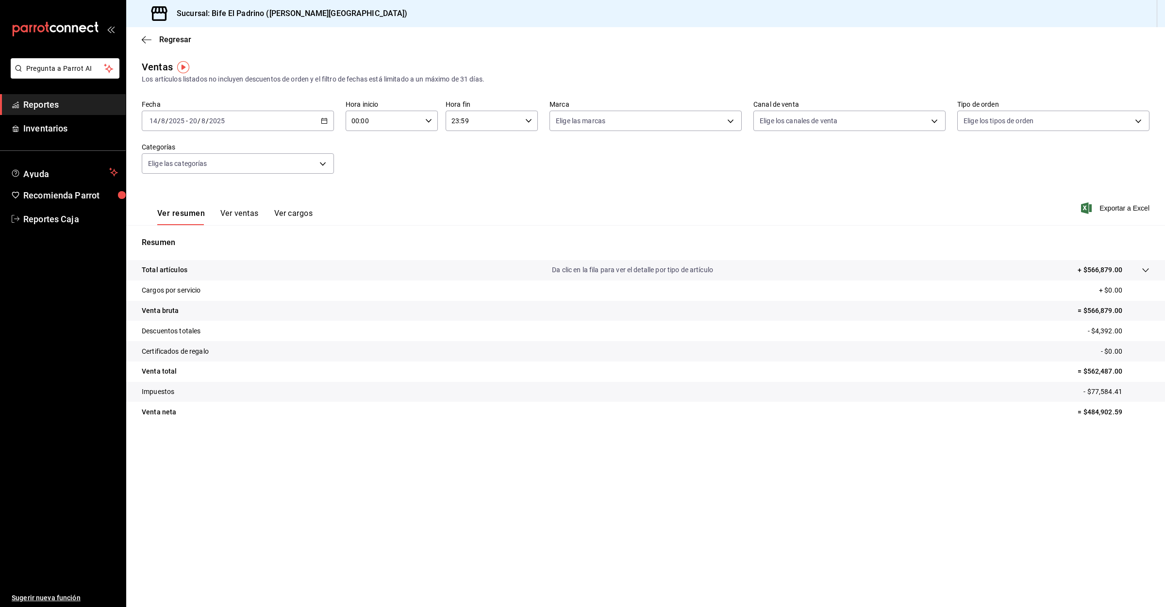  I want to click on label: Fecha, so click(238, 104).